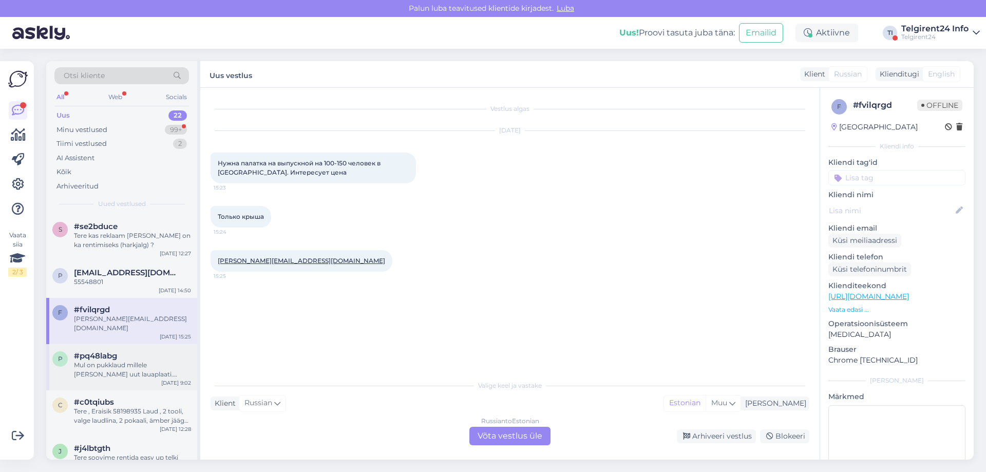 This screenshot has height=472, width=986. I want to click on p: Vaata edasi ..., so click(896, 310).